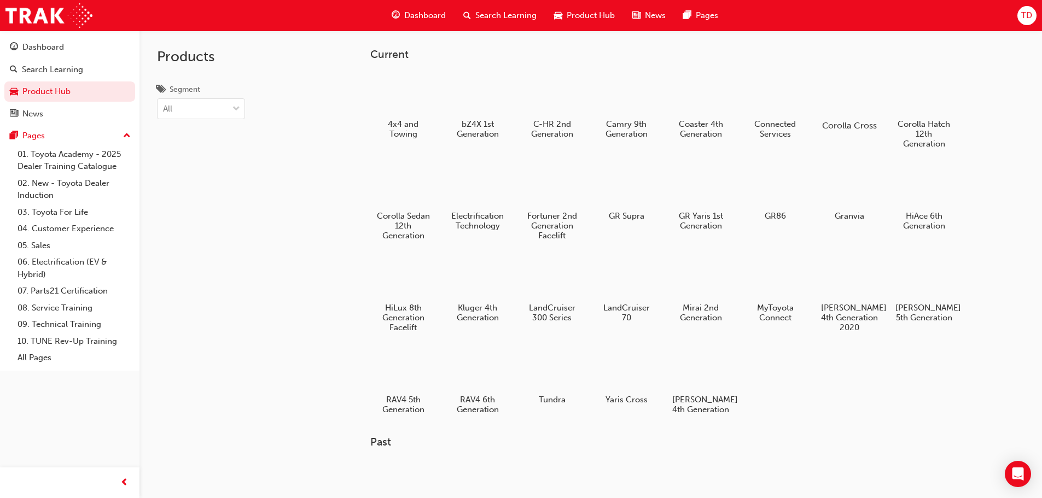  Describe the element at coordinates (69, 91) in the screenshot. I see `a: Product Hub` at that location.